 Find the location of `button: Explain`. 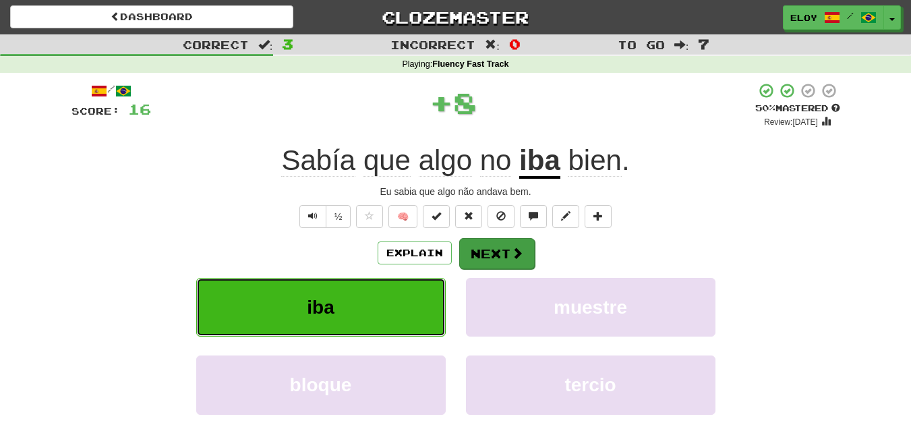

button: Explain is located at coordinates (415, 253).